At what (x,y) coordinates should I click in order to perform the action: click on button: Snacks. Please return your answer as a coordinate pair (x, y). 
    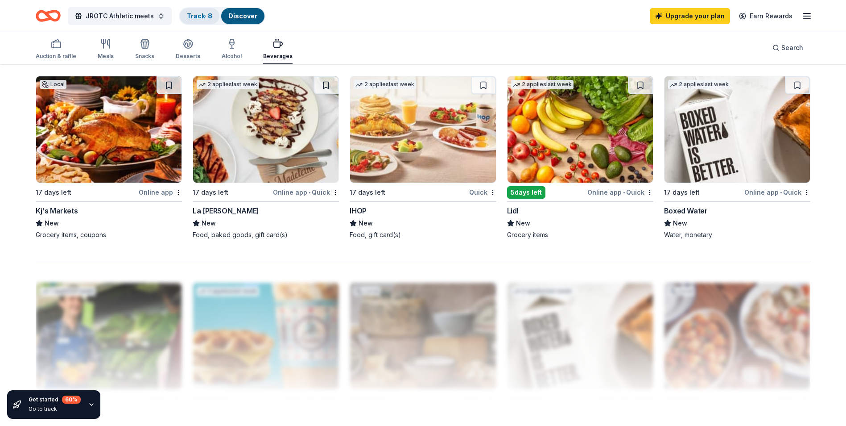
    Looking at the image, I should click on (145, 50).